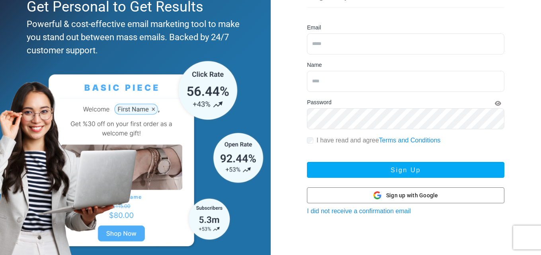  What do you see at coordinates (314, 65) in the screenshot?
I see `label: Name` at bounding box center [314, 65].